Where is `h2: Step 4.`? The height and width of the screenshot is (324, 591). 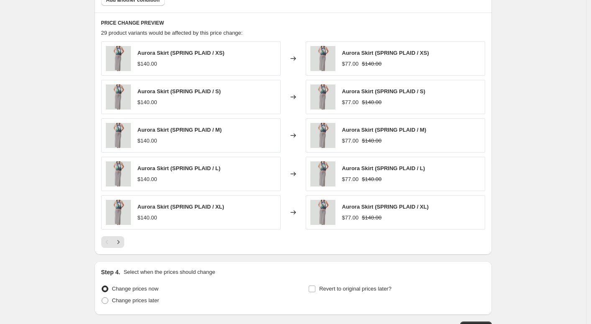 h2: Step 4. is located at coordinates (111, 272).